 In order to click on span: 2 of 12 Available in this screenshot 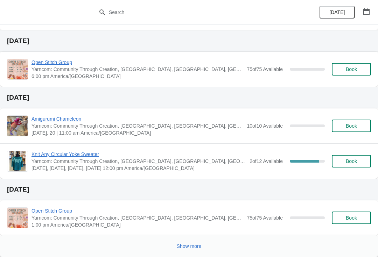, I will do `click(266, 161)`.